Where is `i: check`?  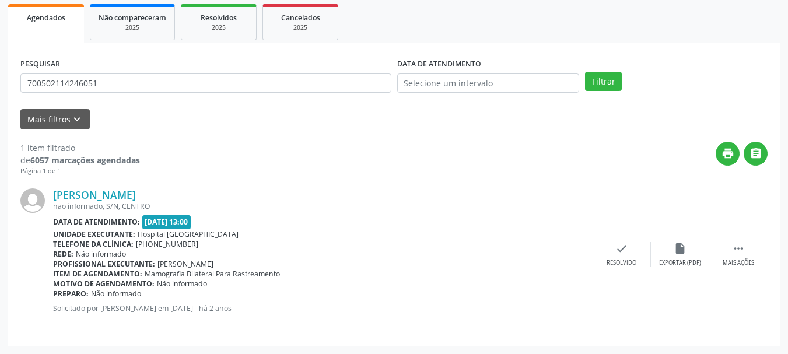
i: check is located at coordinates (622, 249).